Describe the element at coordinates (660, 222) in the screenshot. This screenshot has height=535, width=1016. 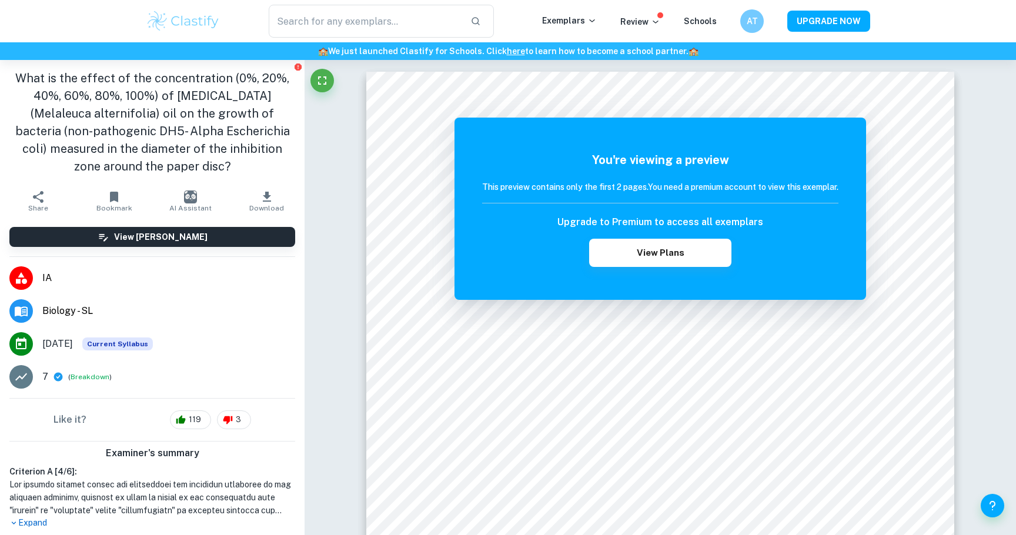
I see `h6: Upgrade to Premium to access all exemplars` at that location.